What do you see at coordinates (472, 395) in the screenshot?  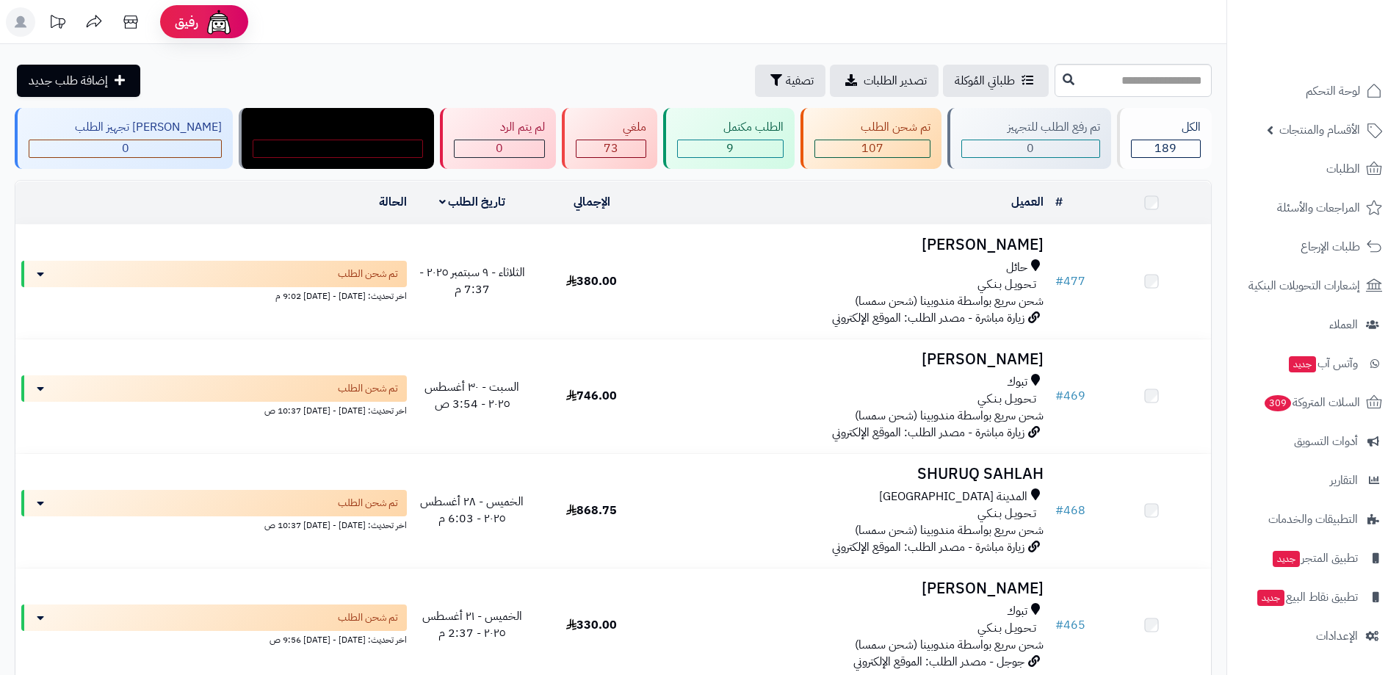 I see `span: السبت - ٣٠ أغسطس ٢٠٢٥ - 3:54 ص` at bounding box center [472, 395].